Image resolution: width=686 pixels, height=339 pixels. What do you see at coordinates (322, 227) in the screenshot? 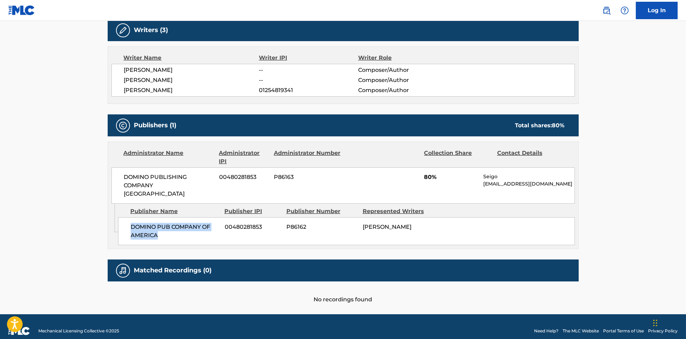
I see `span: P86162` at bounding box center [322, 227].